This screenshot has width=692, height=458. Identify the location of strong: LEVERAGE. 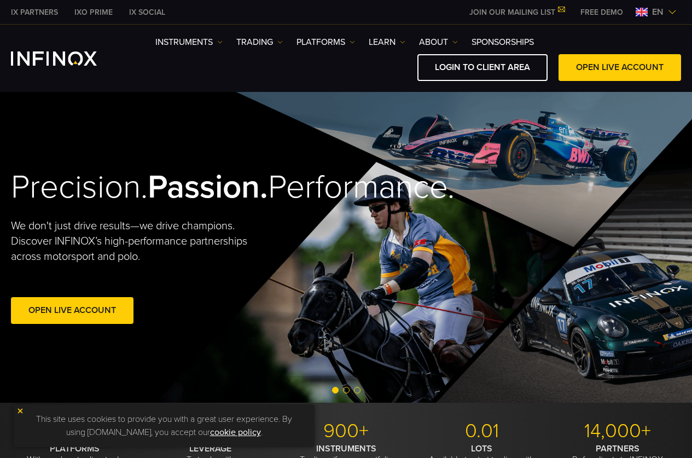
(210, 448).